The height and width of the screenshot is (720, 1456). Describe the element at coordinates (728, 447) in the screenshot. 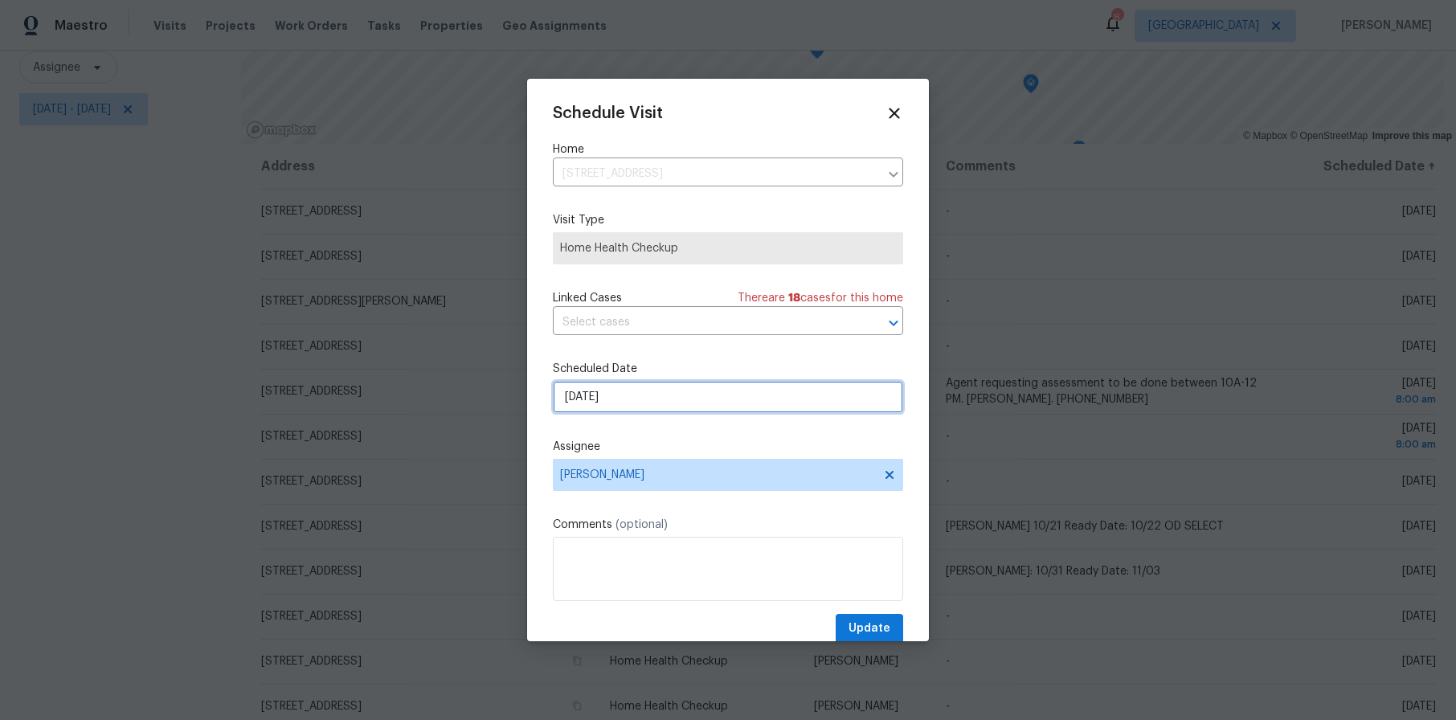

I see `label: Assignee` at that location.